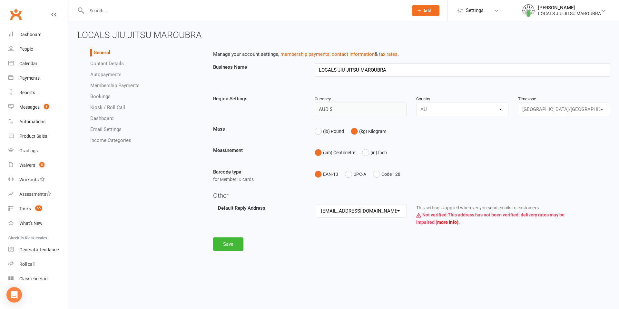 This screenshot has height=309, width=619. I want to click on div: What's New, so click(31, 223).